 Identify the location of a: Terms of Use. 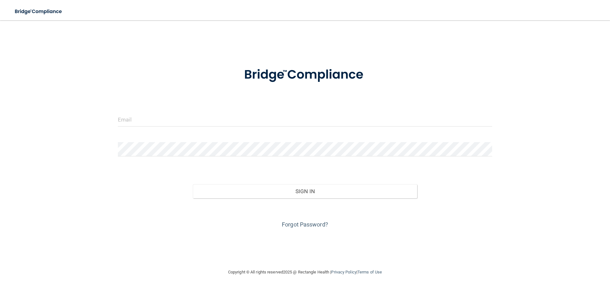
(369, 272).